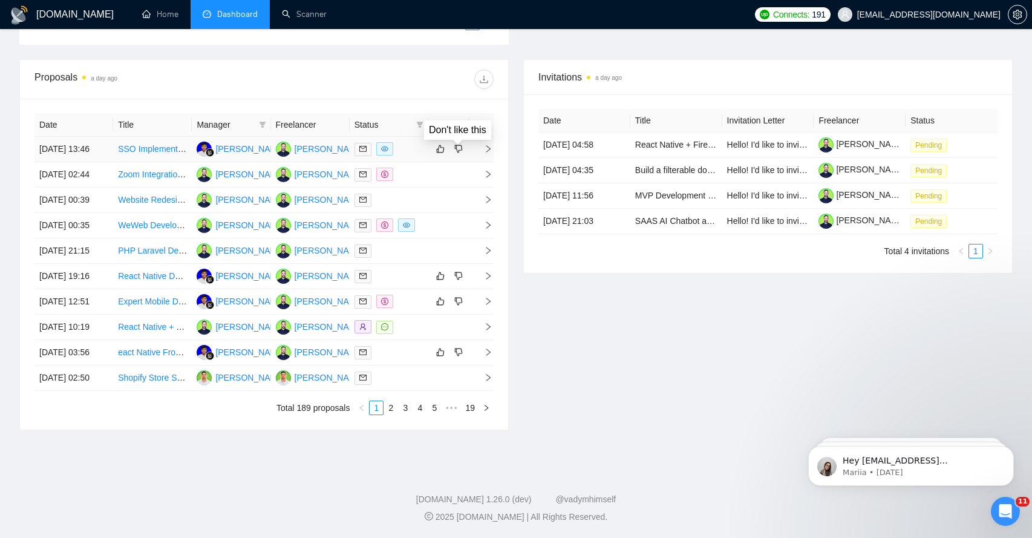 Image resolution: width=1032 pixels, height=538 pixels. What do you see at coordinates (470, 408) in the screenshot?
I see `a: 19` at bounding box center [470, 408].